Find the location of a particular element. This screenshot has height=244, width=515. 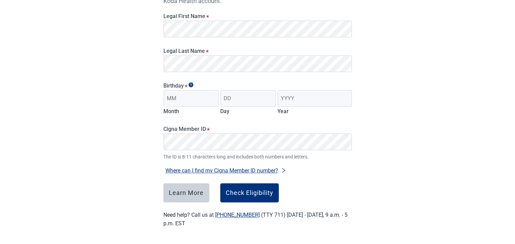

input: Birth month is located at coordinates (191, 98).